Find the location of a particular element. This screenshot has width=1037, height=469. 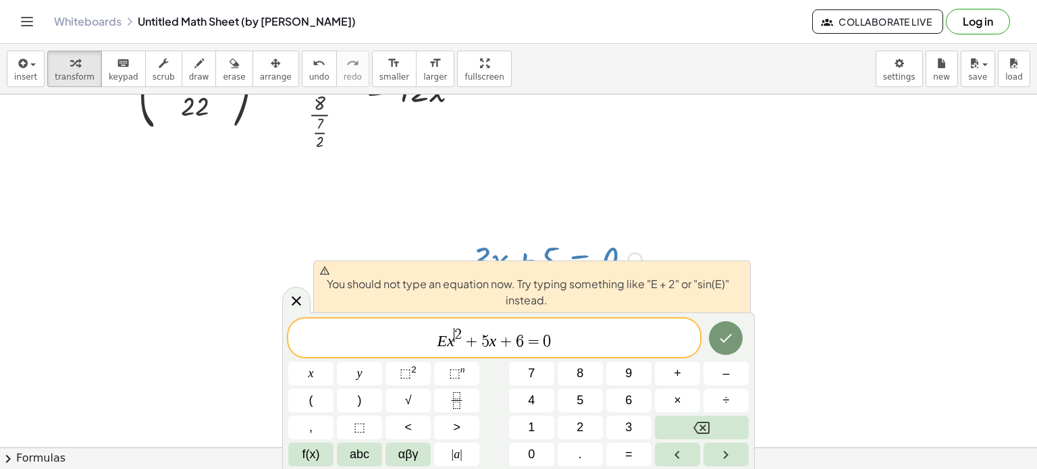

span: You should not type an equation now. Try typing something like "E + 2" or "sin(E)" instead. is located at coordinates (526, 287).